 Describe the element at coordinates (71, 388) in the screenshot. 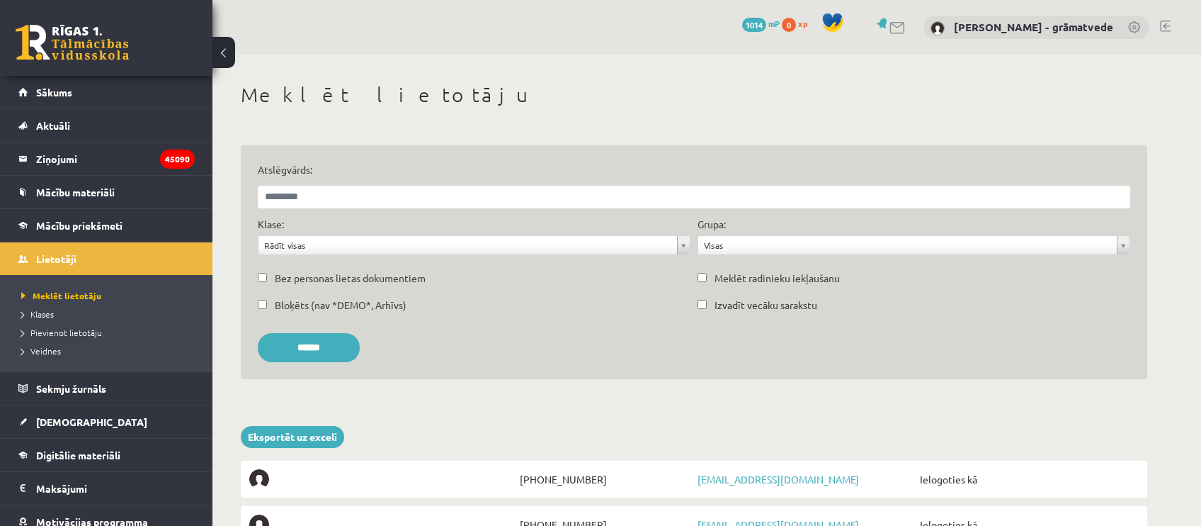

I see `span: Sekmju žurnāls` at that location.